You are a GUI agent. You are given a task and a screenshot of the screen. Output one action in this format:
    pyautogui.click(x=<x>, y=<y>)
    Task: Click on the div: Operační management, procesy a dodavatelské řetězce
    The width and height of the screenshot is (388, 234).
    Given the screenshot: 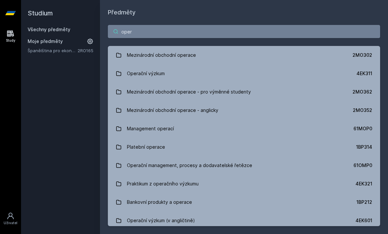 What is the action you would take?
    pyautogui.click(x=189, y=166)
    